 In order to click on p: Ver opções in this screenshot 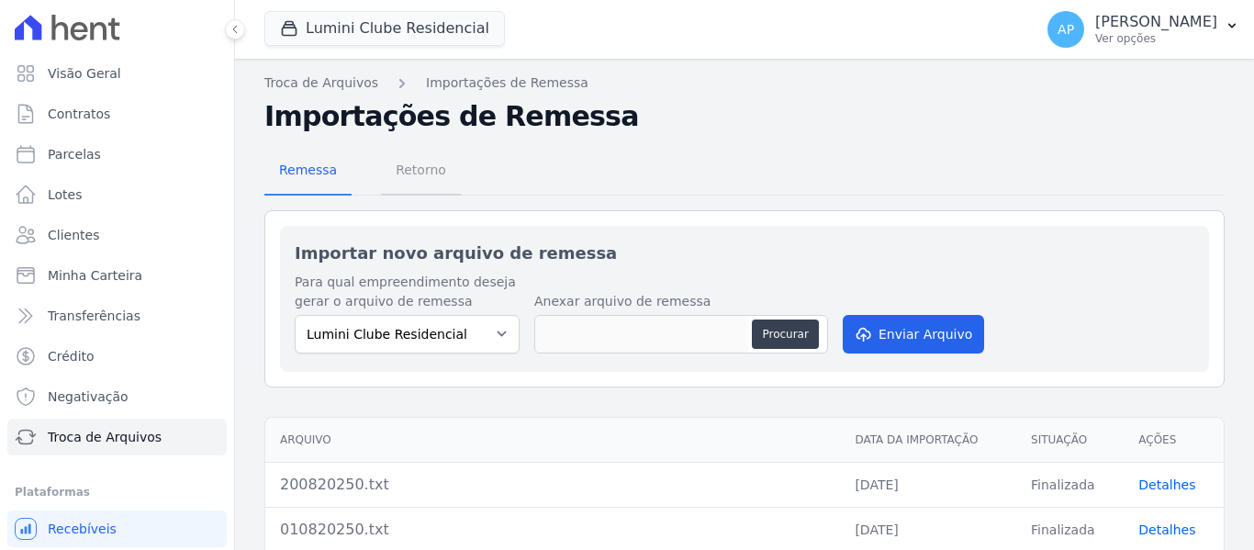, I will do `click(1156, 39)`.